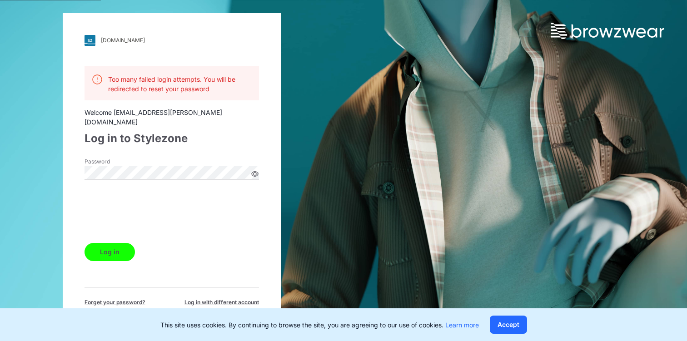 The image size is (687, 341). I want to click on span: Log in with different account, so click(222, 303).